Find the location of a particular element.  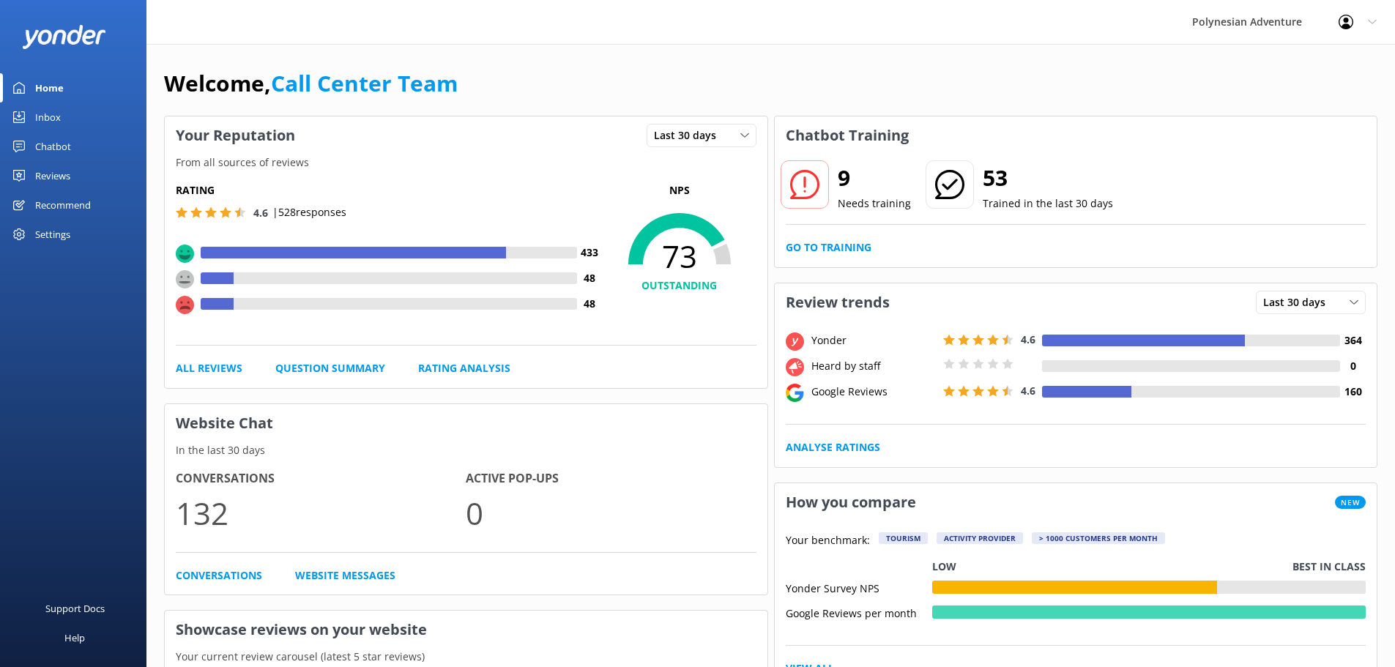

a: All Reviews is located at coordinates (209, 368).